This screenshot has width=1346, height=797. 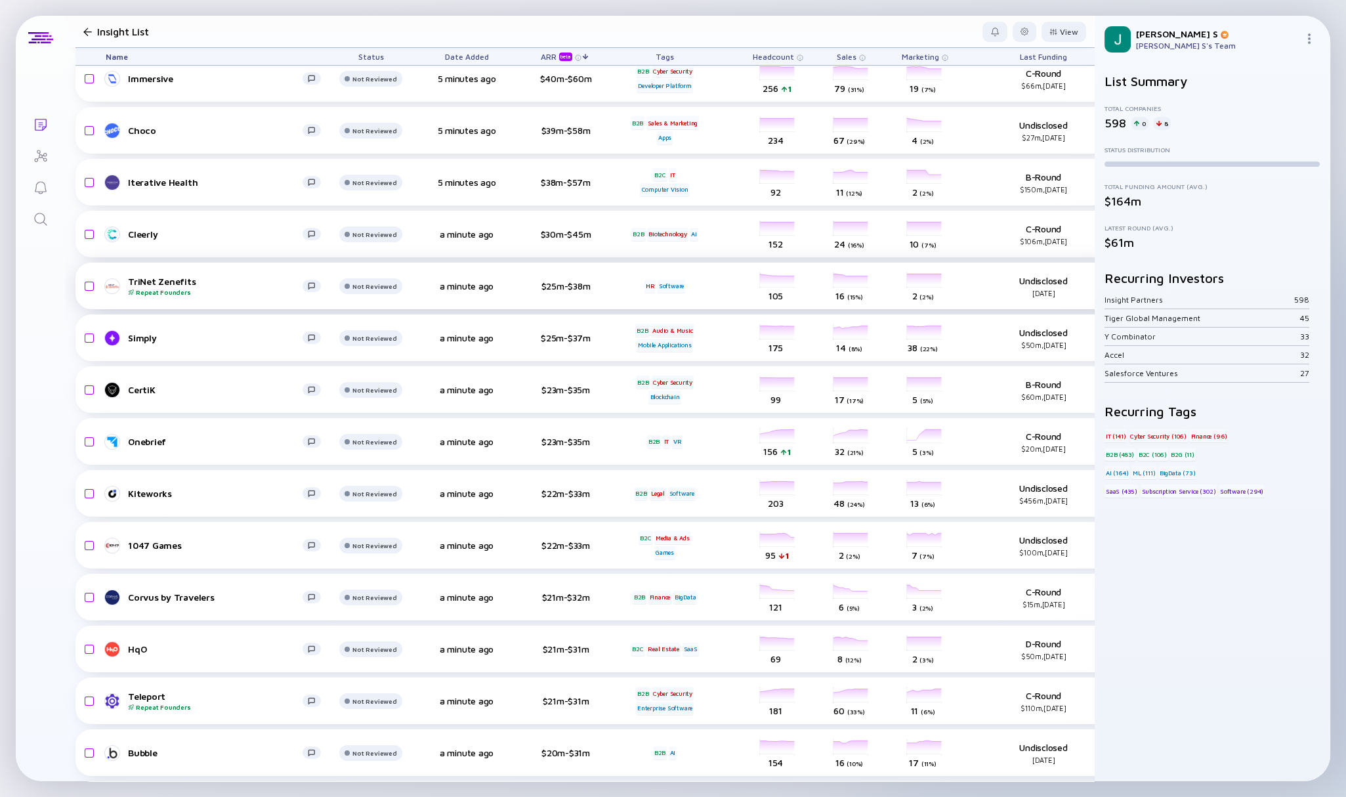 I want to click on div: 0, so click(x=1140, y=123).